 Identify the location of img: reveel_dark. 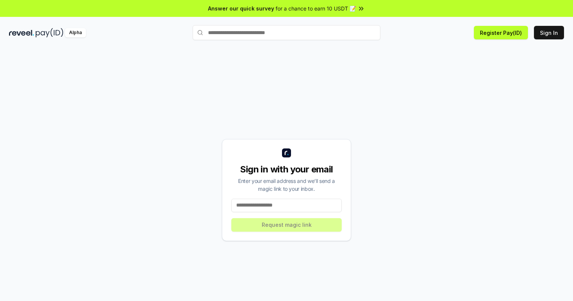
(21, 33).